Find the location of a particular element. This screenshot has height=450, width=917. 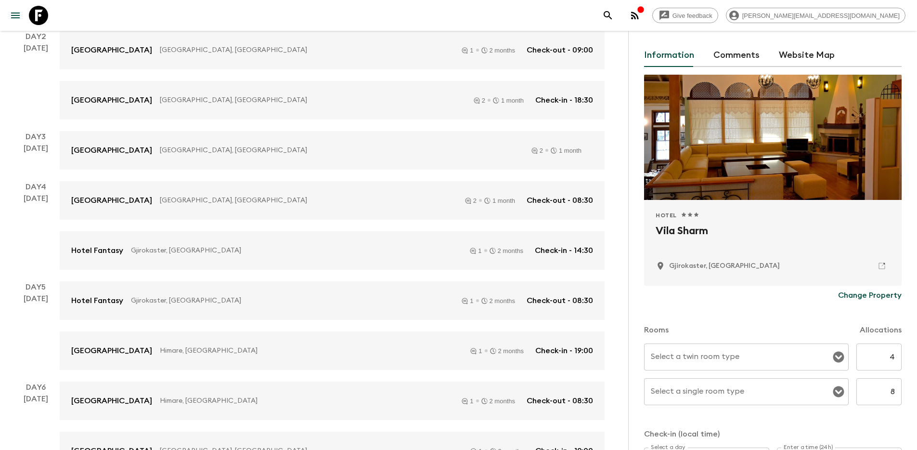

p: Day 2 is located at coordinates (36, 37).